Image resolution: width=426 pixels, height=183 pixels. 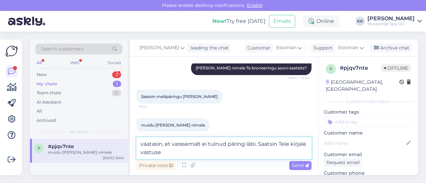 I want to click on div: Archived, so click(x=46, y=121).